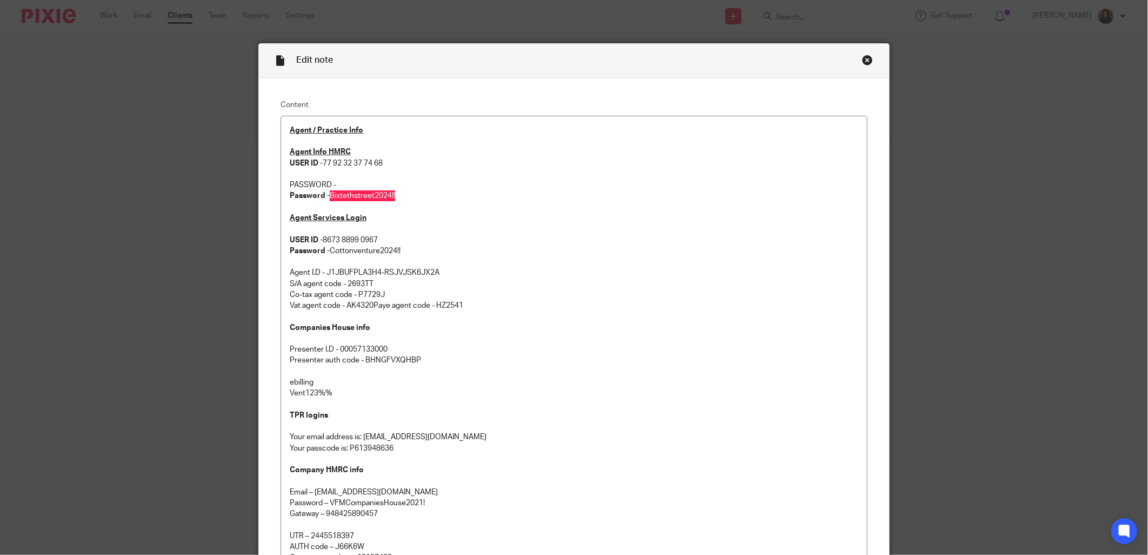 The width and height of the screenshot is (1148, 555). Describe the element at coordinates (309, 415) in the screenshot. I see `strong: TPR logins` at that location.